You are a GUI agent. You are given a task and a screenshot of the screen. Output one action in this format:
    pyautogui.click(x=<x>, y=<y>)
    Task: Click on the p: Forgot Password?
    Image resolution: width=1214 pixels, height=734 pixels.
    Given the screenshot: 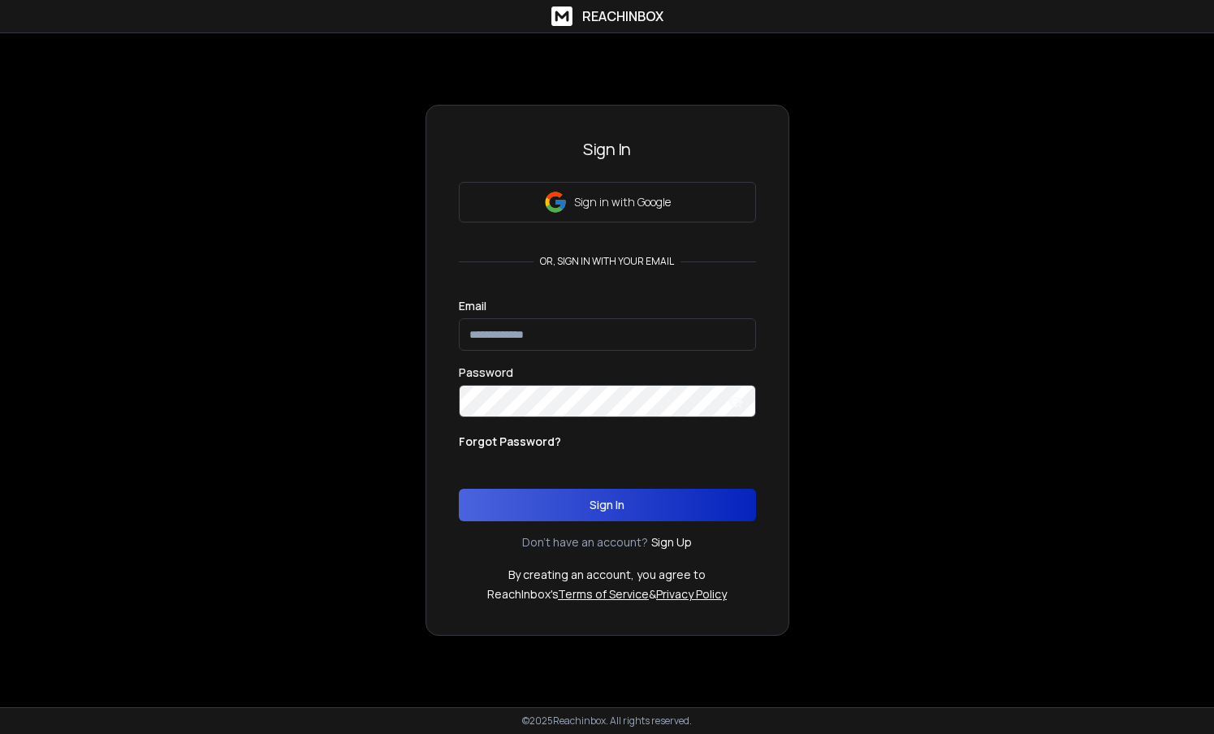 What is the action you would take?
    pyautogui.click(x=510, y=442)
    